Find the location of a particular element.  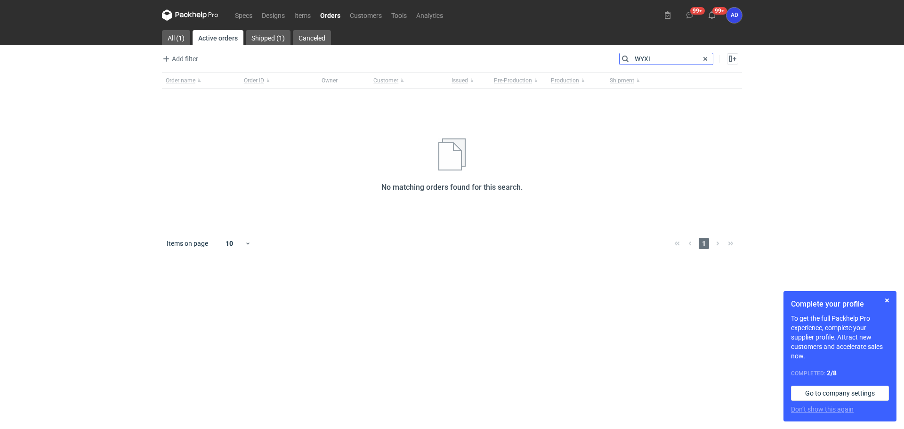

a: Active orders is located at coordinates (218, 38).